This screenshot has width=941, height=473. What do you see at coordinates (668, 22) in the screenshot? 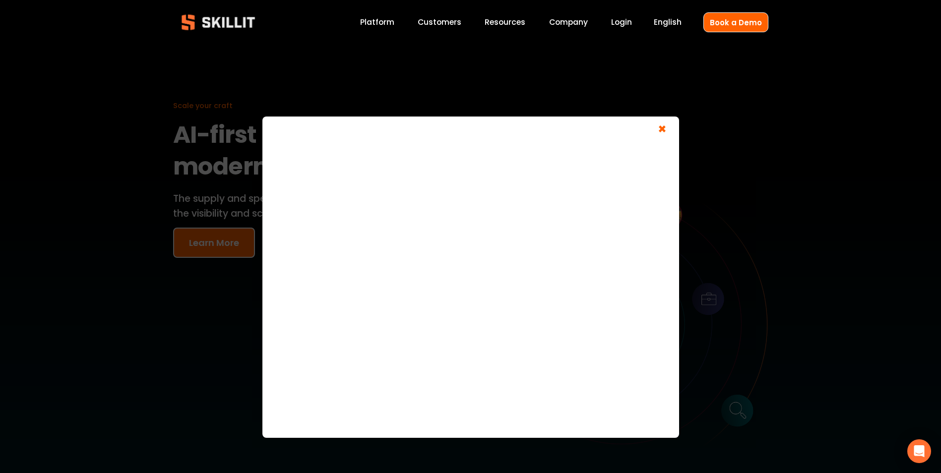
I see `span: English` at bounding box center [668, 22].